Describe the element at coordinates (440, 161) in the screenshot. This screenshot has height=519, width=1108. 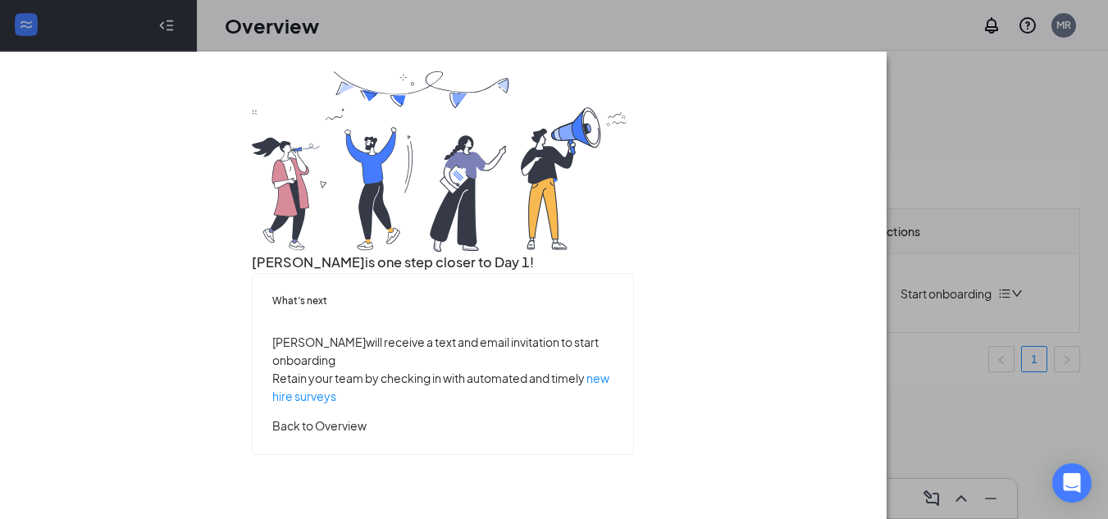
I see `img: you are all set` at that location.